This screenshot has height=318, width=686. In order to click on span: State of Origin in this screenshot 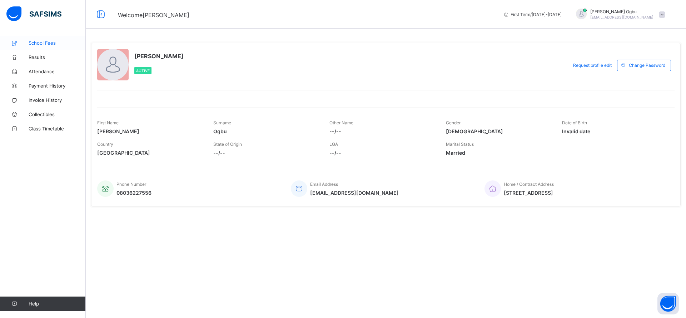, I will do `click(228, 144)`.